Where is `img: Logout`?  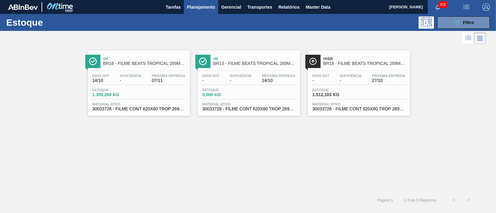
img: Logout is located at coordinates (486, 7).